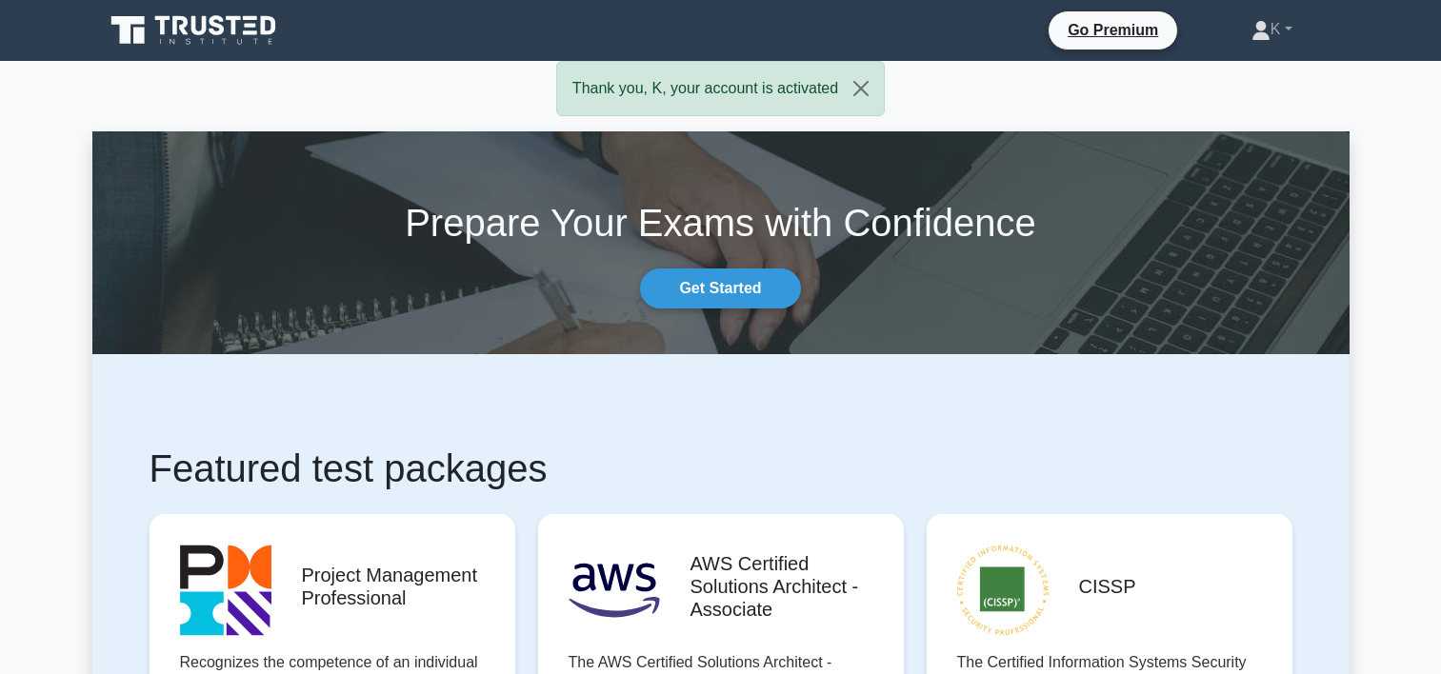 Image resolution: width=1441 pixels, height=674 pixels. I want to click on h1: Prepare Your Exams with Confidence, so click(721, 223).